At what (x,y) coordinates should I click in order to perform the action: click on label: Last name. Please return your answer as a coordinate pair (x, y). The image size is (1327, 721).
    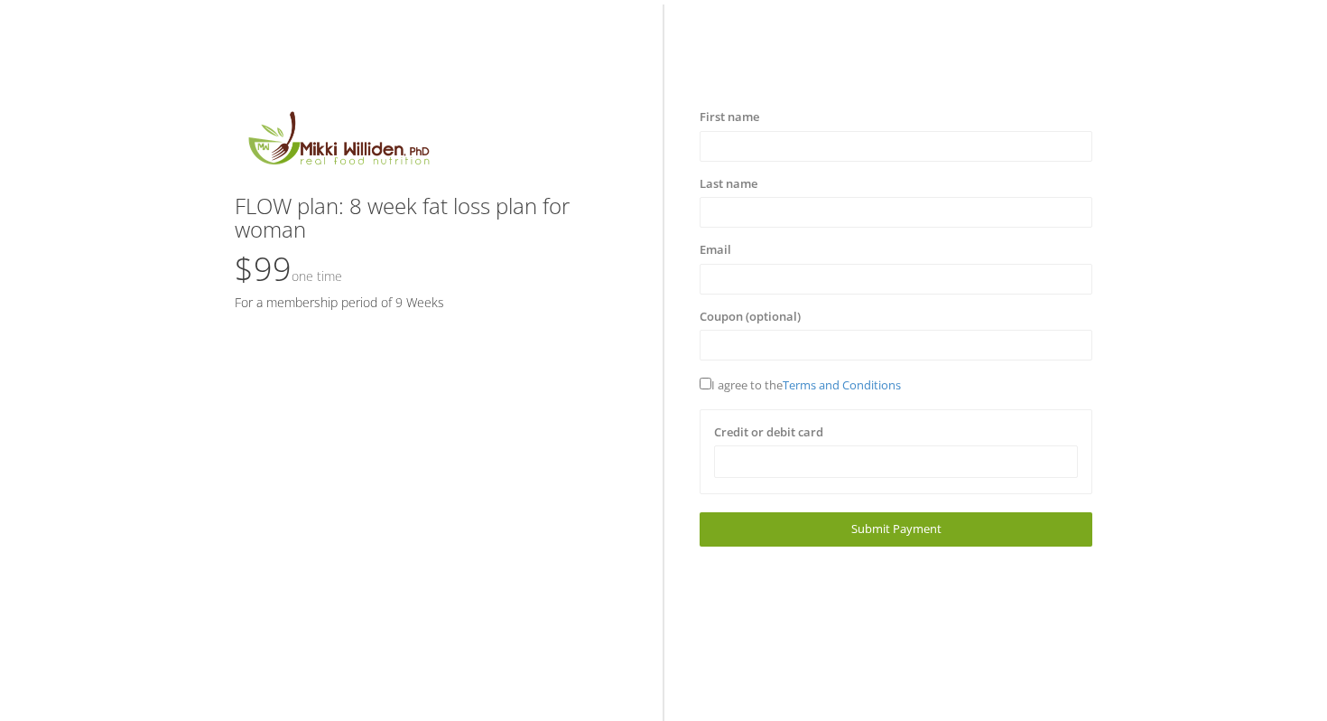
    Looking at the image, I should click on (729, 184).